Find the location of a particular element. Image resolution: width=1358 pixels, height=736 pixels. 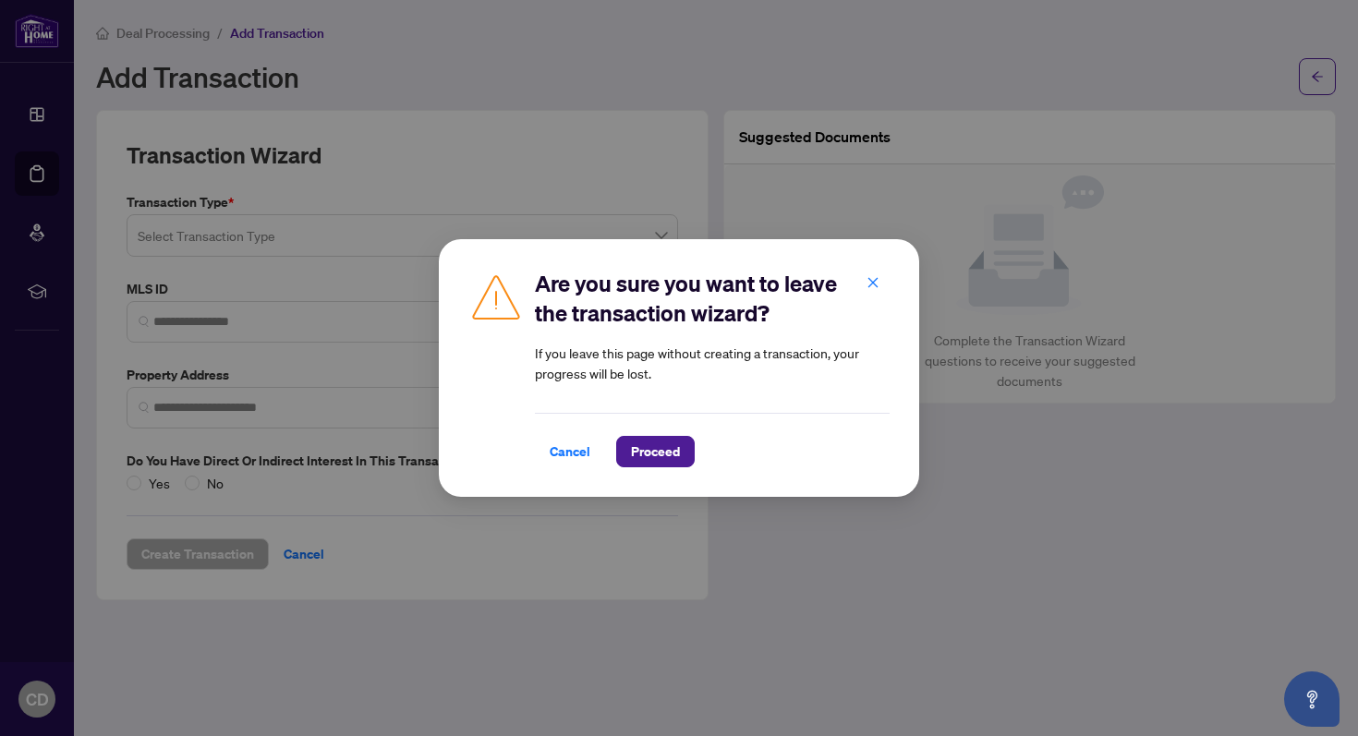

article: If you leave this page without creating a transaction, your progress will be lost. is located at coordinates (712, 363).